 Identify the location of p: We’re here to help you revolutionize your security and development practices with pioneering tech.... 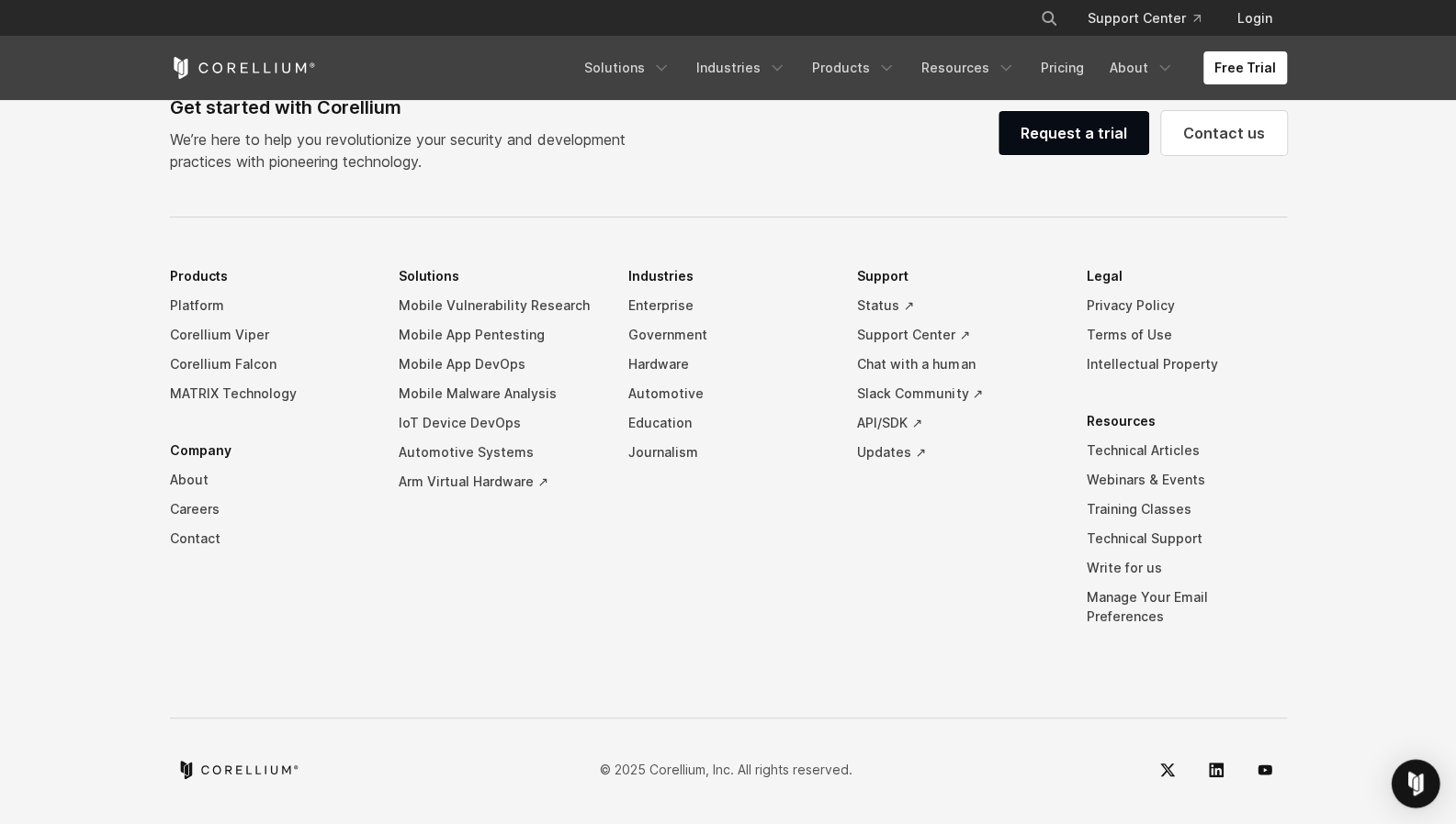
(405, 150).